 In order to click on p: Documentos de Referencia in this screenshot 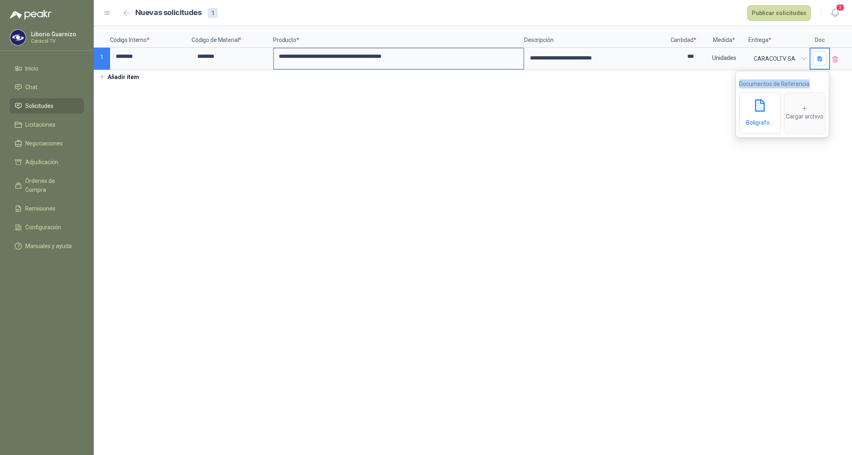, I will do `click(782, 84)`.